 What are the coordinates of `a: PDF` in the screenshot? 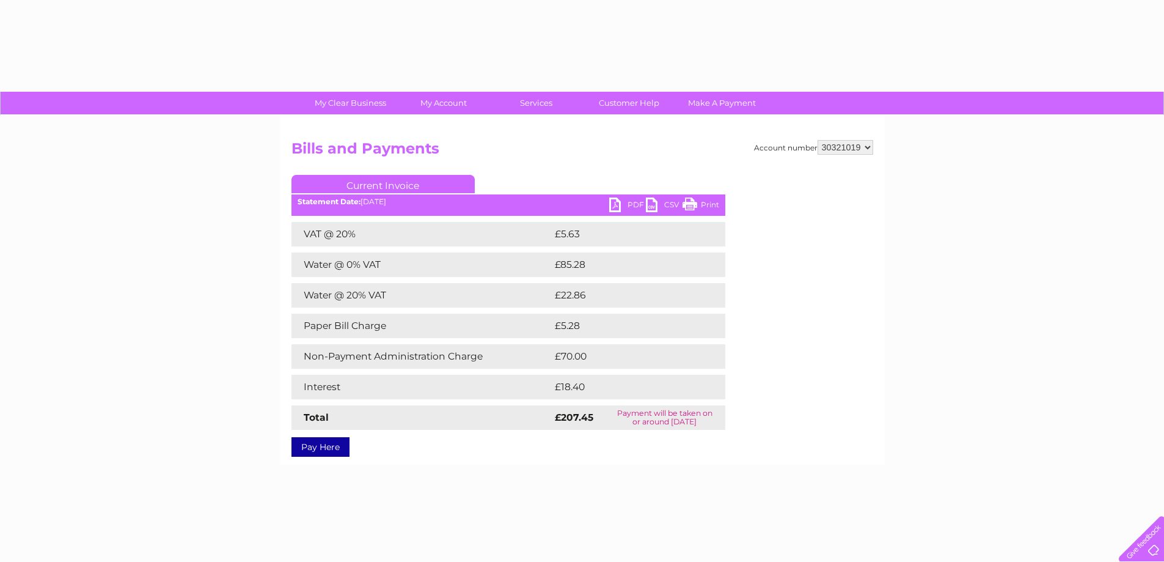 It's located at (628, 206).